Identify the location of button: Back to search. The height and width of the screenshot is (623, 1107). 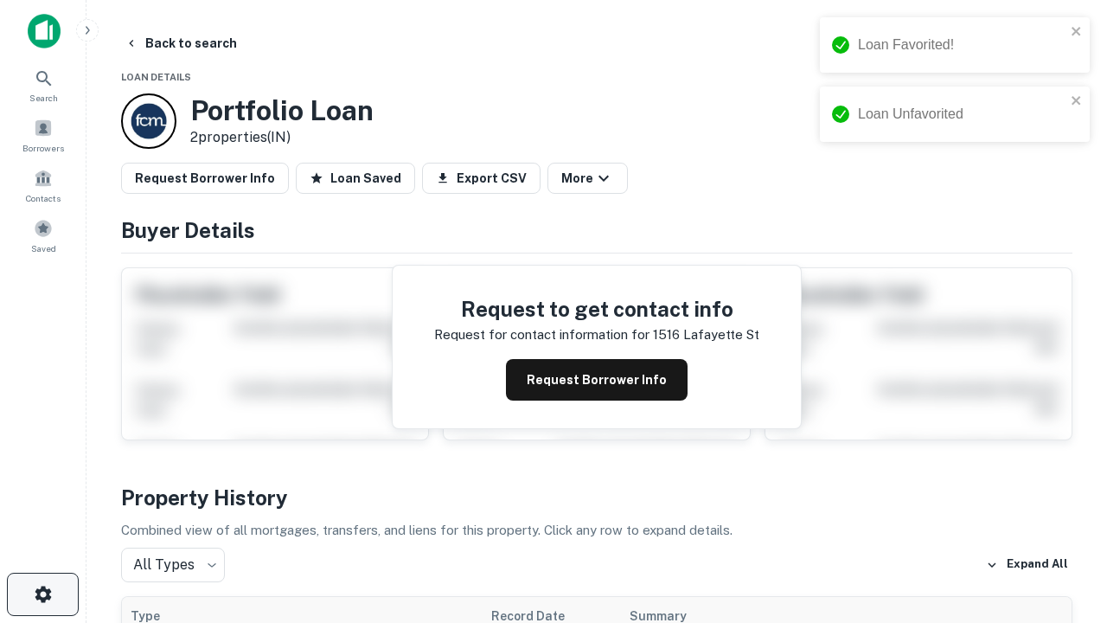
(181, 43).